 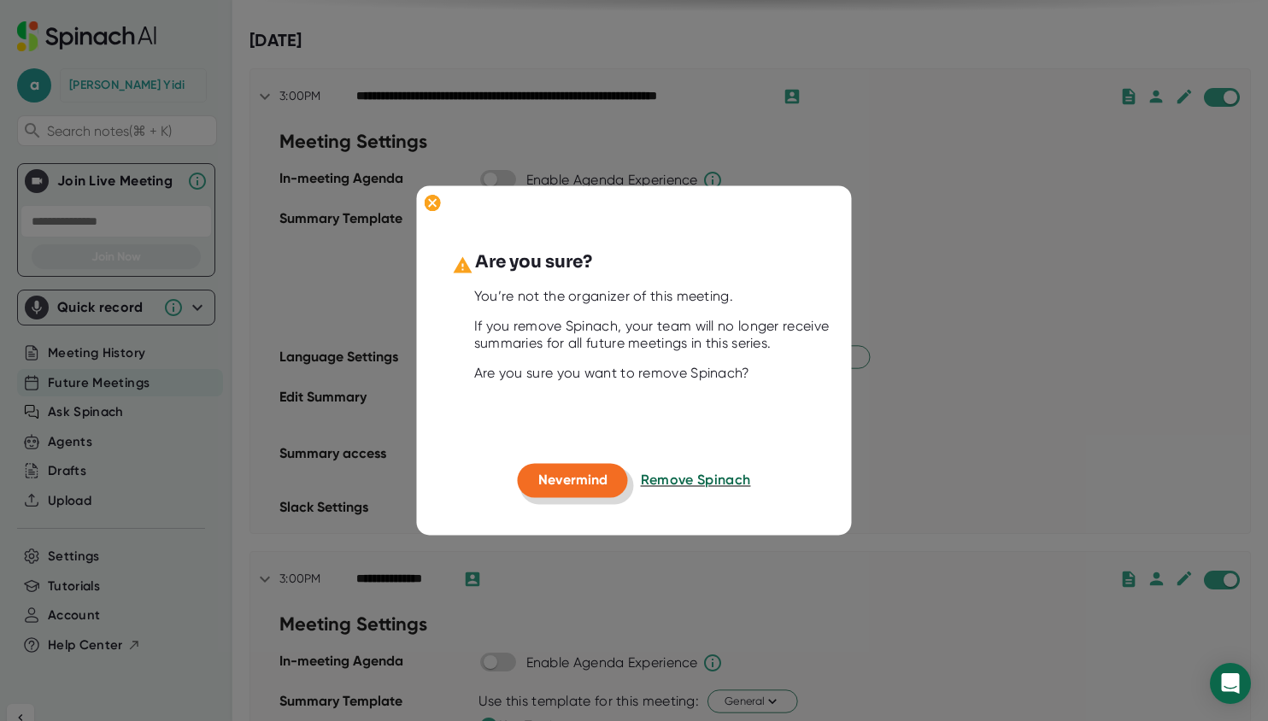 I want to click on div: Are you sure you want to remove Spinach?, so click(x=655, y=373).